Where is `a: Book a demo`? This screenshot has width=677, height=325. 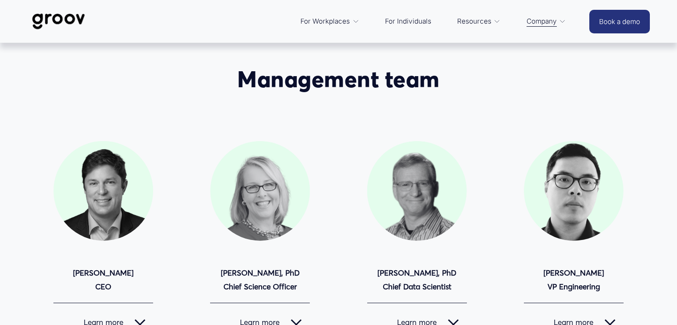
a: Book a demo is located at coordinates (620, 21).